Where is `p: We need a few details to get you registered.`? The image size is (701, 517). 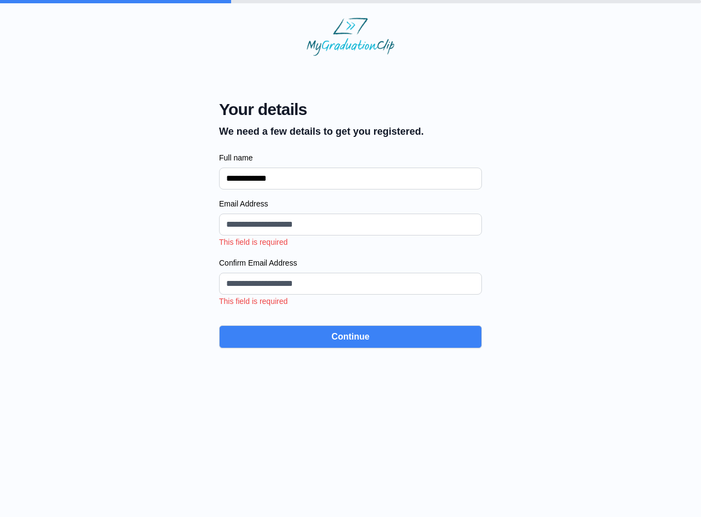
p: We need a few details to get you registered. is located at coordinates (321, 131).